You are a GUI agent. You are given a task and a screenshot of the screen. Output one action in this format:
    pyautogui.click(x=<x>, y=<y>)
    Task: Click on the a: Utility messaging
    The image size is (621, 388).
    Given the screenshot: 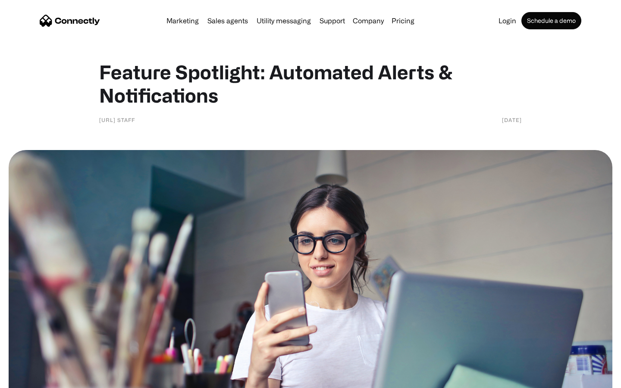 What is the action you would take?
    pyautogui.click(x=284, y=21)
    